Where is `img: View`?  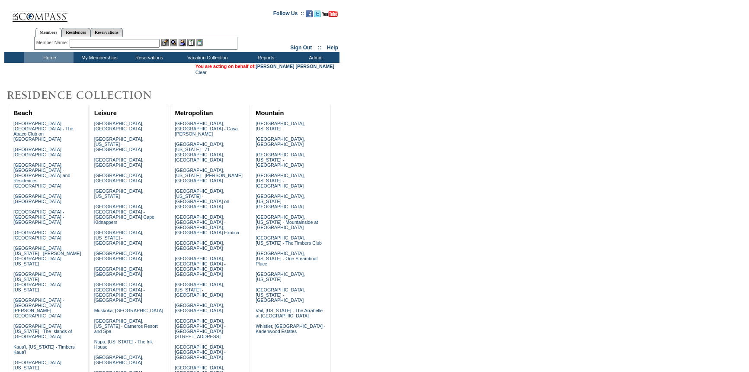
img: View is located at coordinates (173, 42).